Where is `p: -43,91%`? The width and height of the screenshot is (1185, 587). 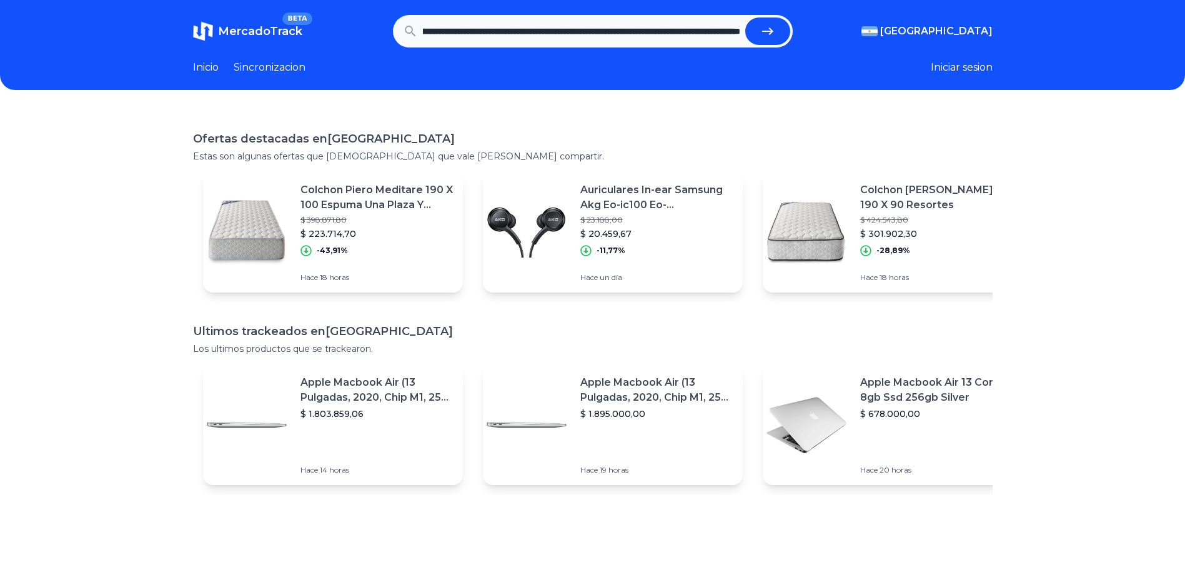
p: -43,91% is located at coordinates (332, 251).